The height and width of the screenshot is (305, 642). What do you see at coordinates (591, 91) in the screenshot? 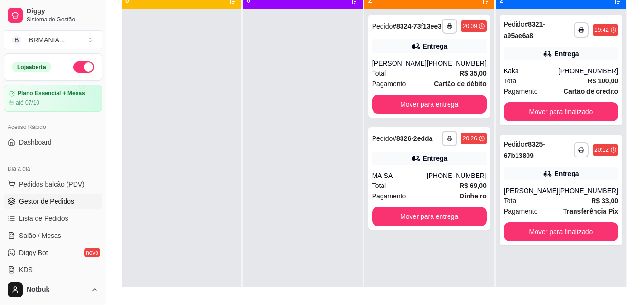
I see `strong: Cartão de crédito` at bounding box center [591, 91].